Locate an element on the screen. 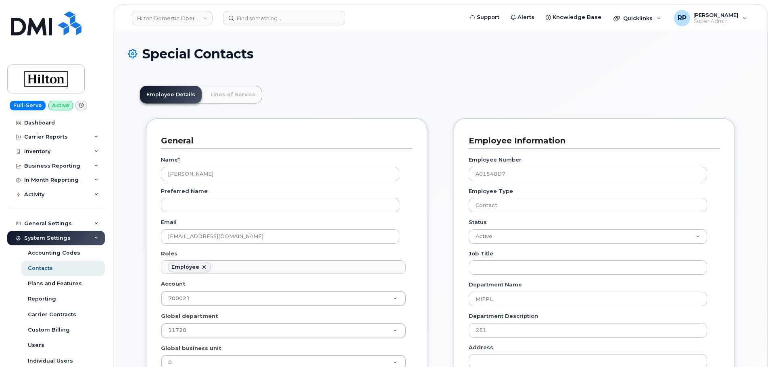  span: 700021 is located at coordinates (179, 298).